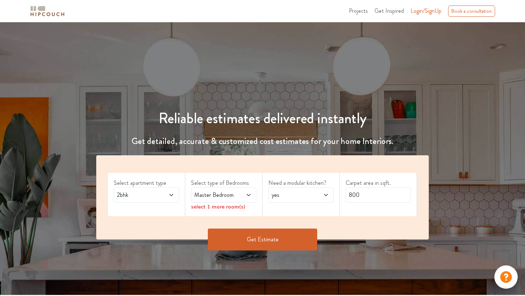 The width and height of the screenshot is (525, 296). Describe the element at coordinates (292, 195) in the screenshot. I see `span: yes` at that location.